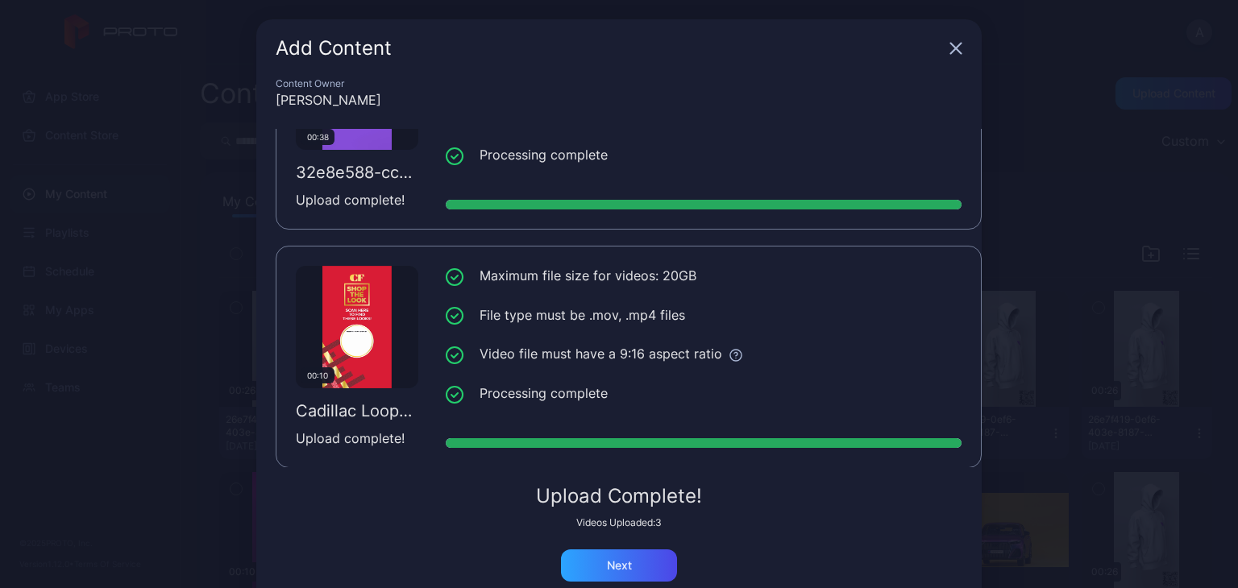 The width and height of the screenshot is (1238, 588). I want to click on div: Cadillac Loopdc85(14).mp4, so click(357, 411).